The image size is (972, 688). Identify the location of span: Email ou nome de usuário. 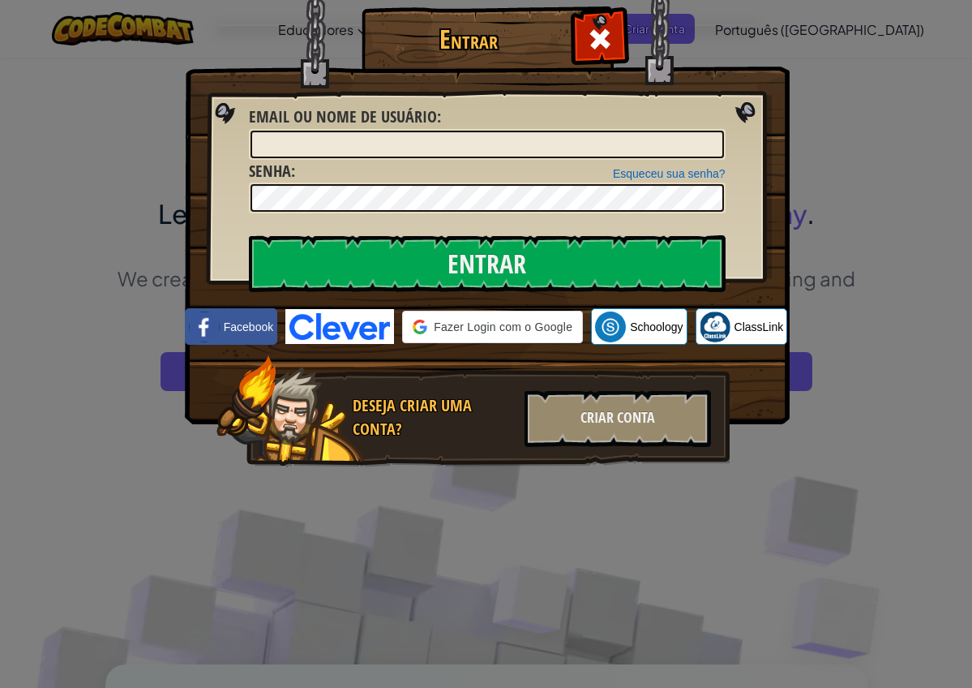
(343, 116).